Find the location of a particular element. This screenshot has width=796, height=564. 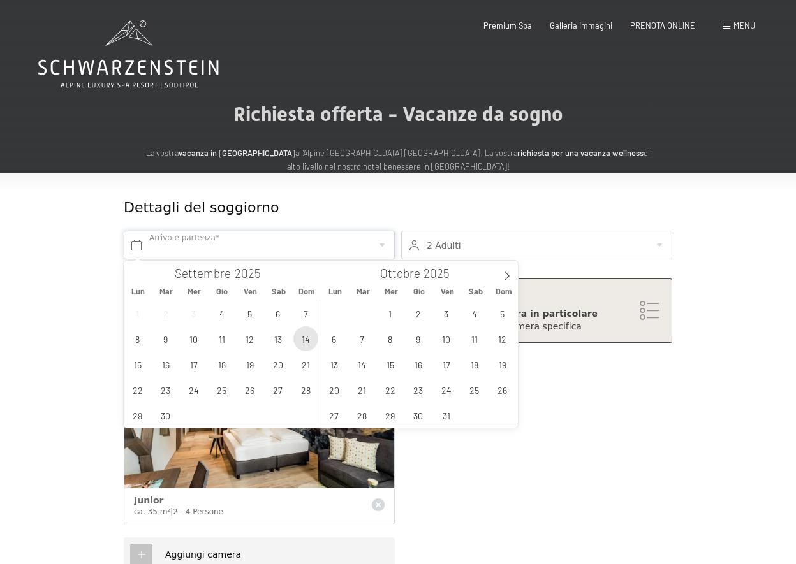

span: Ottobre 2, 2025 is located at coordinates (418, 313).